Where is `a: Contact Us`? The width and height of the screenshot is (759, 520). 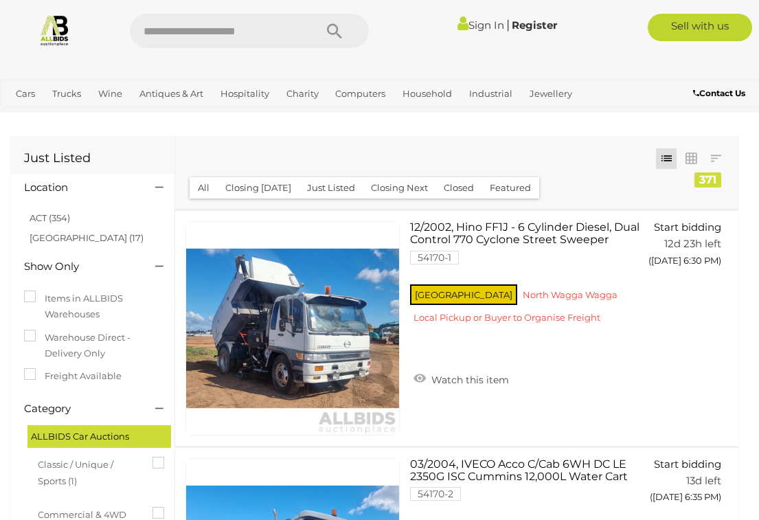 a: Contact Us is located at coordinates (721, 93).